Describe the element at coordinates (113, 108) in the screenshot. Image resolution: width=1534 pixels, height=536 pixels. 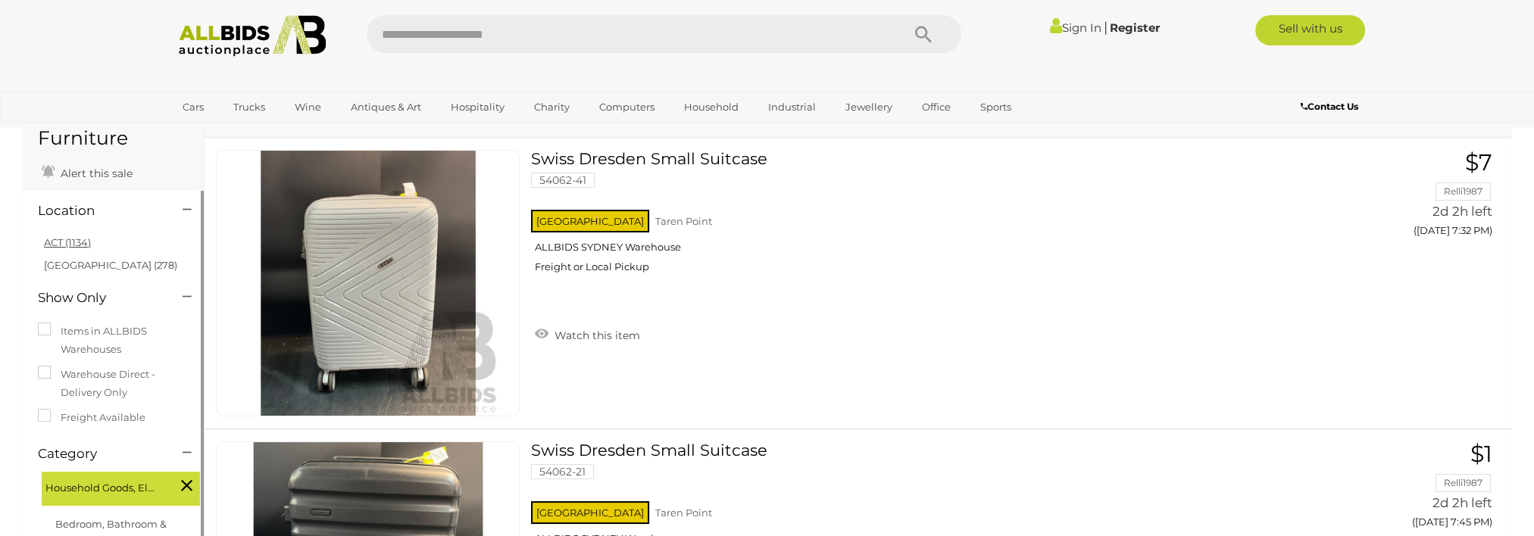
I see `h1: Canberra Brand New & Second Hand Furniture` at that location.